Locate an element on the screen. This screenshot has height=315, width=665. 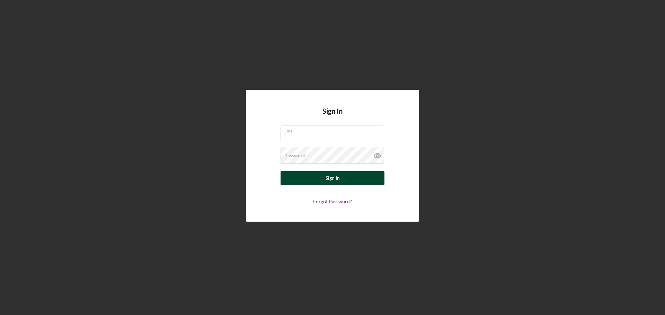
h4: Sign In is located at coordinates (332, 116).